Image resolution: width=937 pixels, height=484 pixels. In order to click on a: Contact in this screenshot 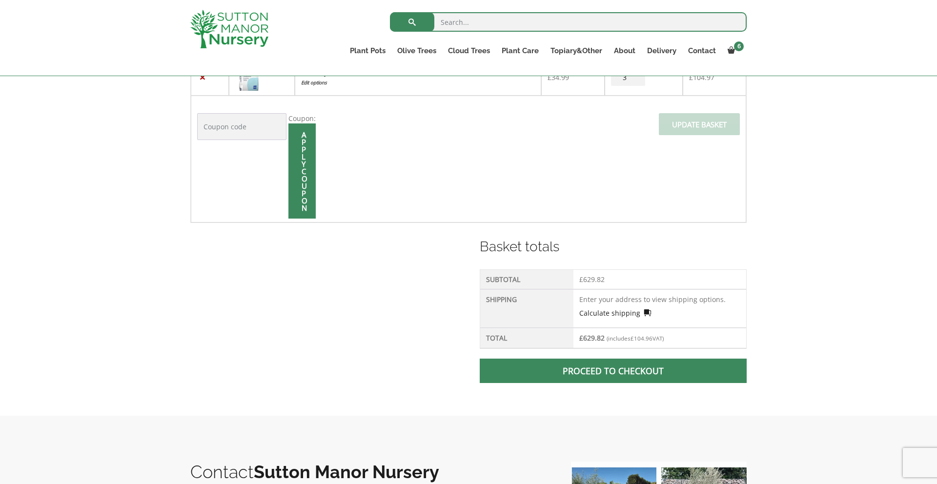, I will do `click(702, 51)`.